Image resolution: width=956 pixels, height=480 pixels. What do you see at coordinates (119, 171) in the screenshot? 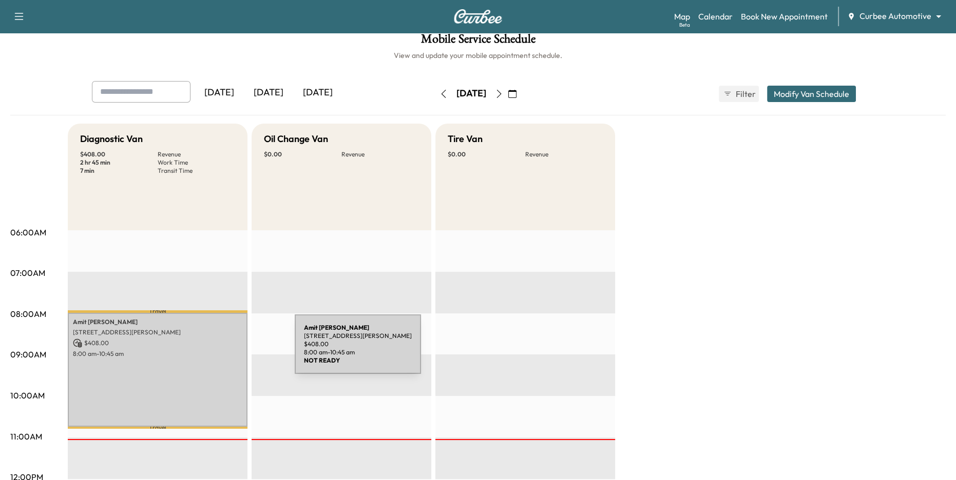
I see `p: 7 min` at bounding box center [119, 171].